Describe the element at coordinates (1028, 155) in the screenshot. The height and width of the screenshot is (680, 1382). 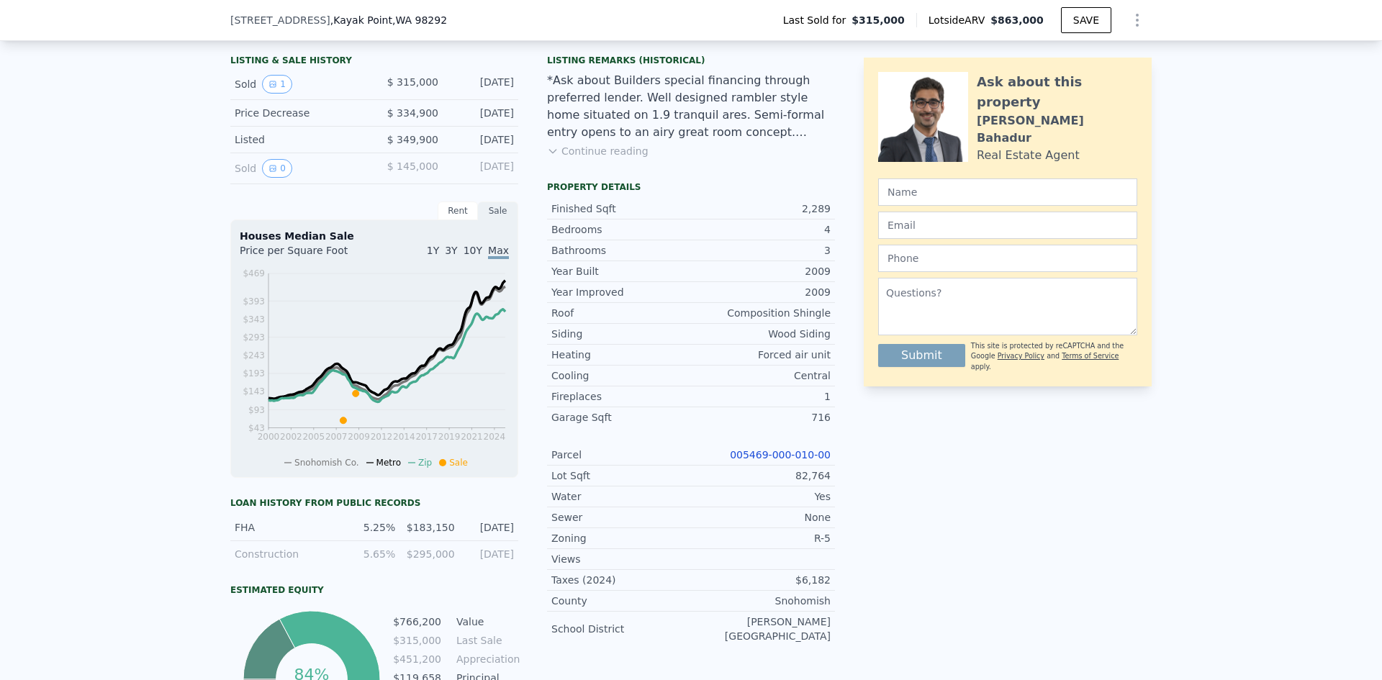
I see `div: Real Estate Agent` at that location.